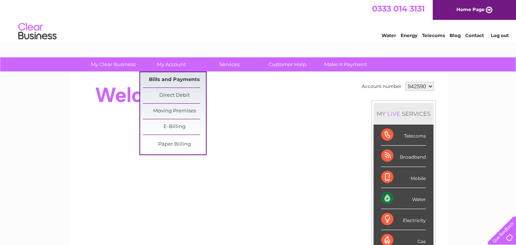  Describe the element at coordinates (409, 35) in the screenshot. I see `a: Energy` at that location.